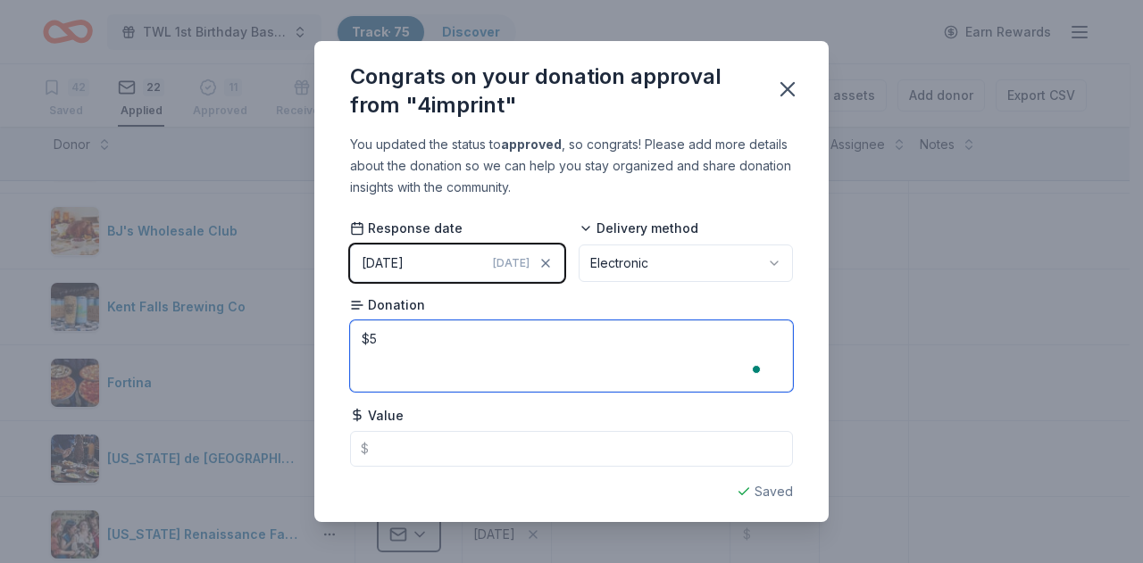  Describe the element at coordinates (571, 356) in the screenshot. I see `textarea: To enrich screen reader interactions, please activate Accessibility in Grammarly extension settings` at that location.